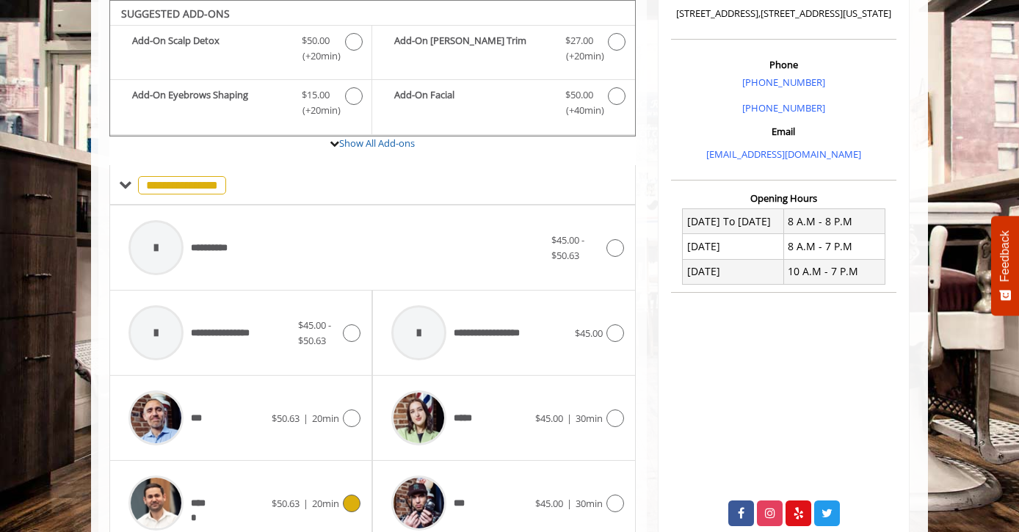 This screenshot has height=532, width=1019. Describe the element at coordinates (784, 65) in the screenshot. I see `h3: Phone` at that location.